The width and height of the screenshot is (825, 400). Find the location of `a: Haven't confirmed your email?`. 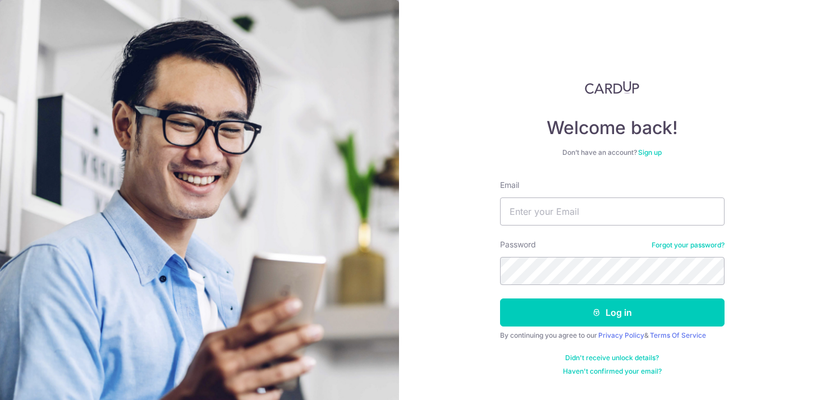

a: Haven't confirmed your email? is located at coordinates (612, 371).